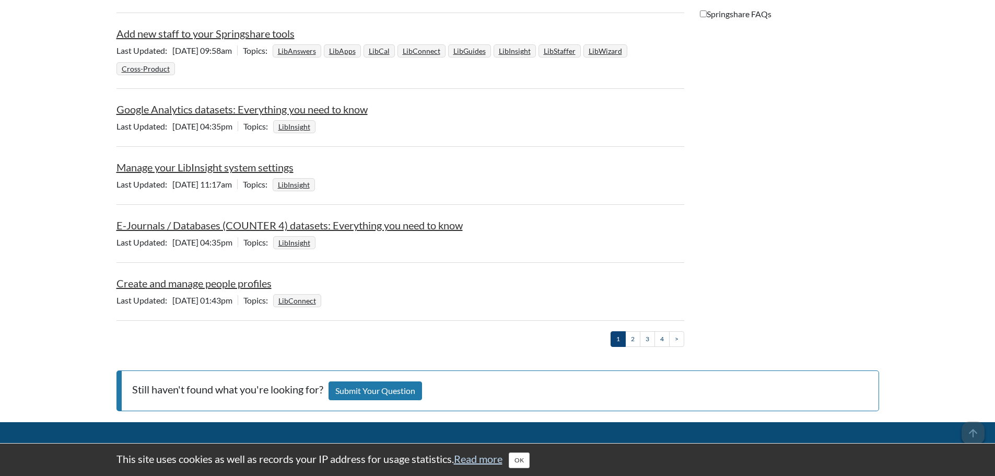  Describe the element at coordinates (973, 433) in the screenshot. I see `span: arrow_upward` at that location.